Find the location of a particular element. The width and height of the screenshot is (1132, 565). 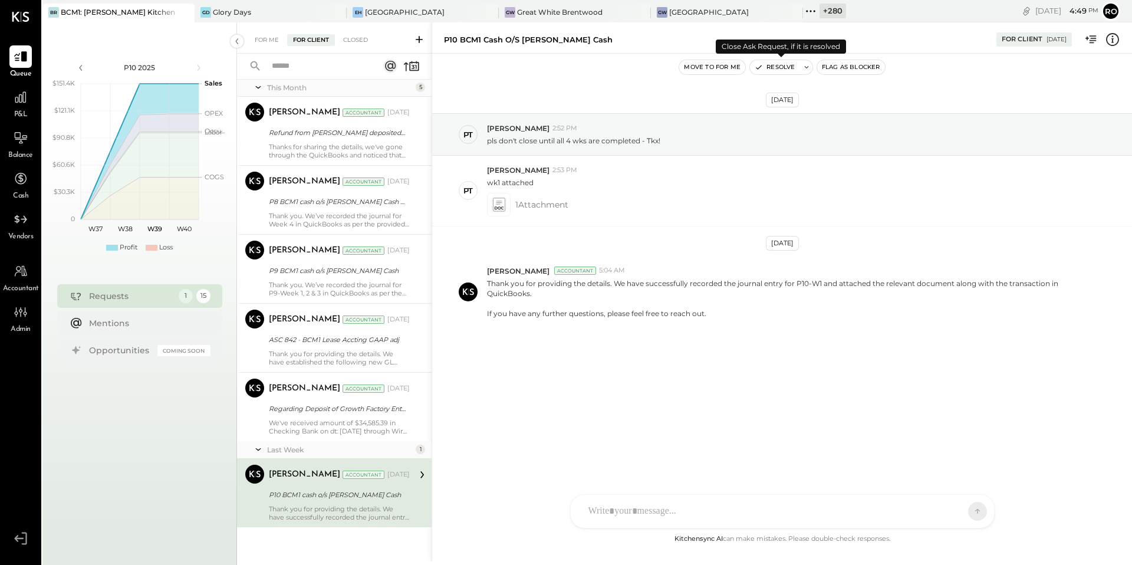

a: Queue is located at coordinates (21, 62).